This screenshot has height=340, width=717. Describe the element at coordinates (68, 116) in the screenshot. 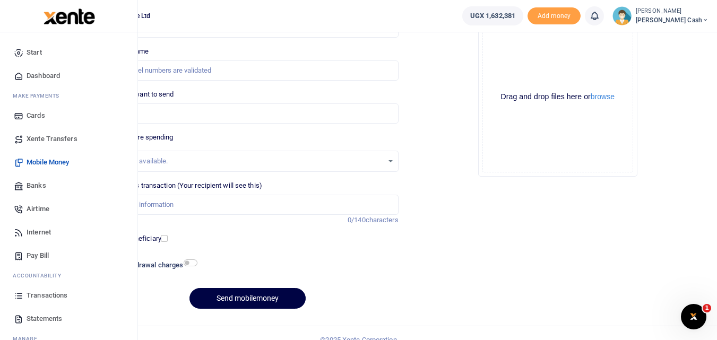

I see `a: Cards` at that location.